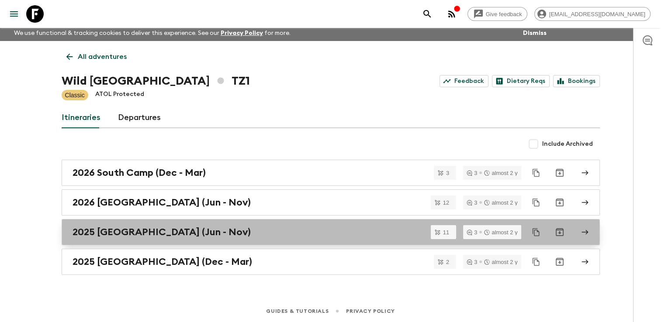 The width and height of the screenshot is (661, 322). What do you see at coordinates (81, 118) in the screenshot?
I see `a: Itineraries` at bounding box center [81, 118].